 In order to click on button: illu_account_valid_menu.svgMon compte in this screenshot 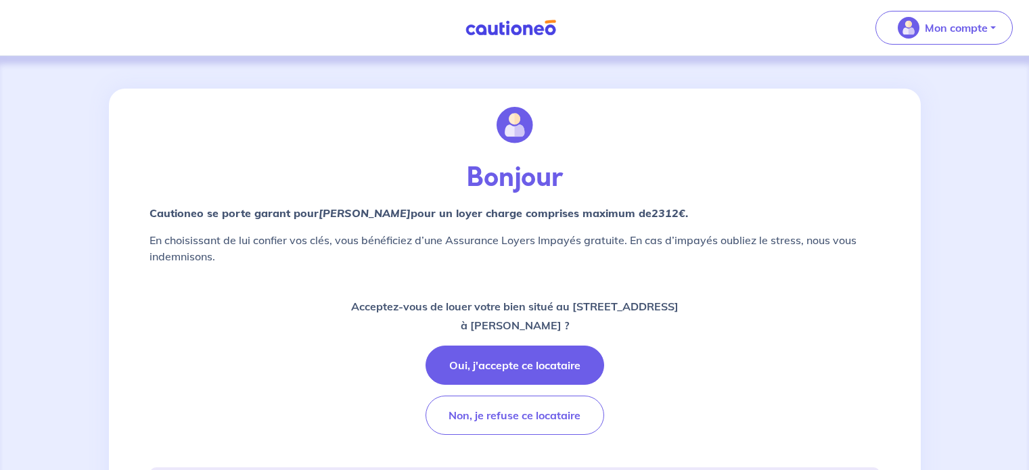, I will do `click(943, 28)`.